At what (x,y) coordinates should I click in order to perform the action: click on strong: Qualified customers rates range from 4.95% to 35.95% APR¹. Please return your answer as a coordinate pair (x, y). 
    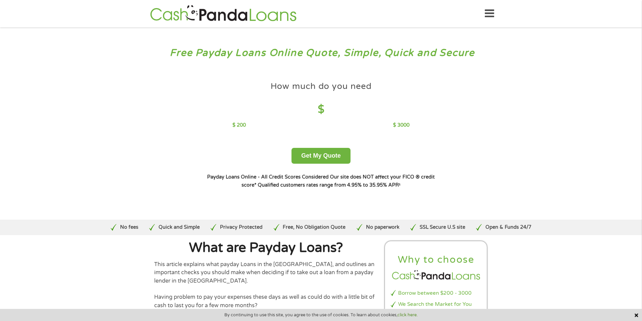
    Looking at the image, I should click on (329, 185).